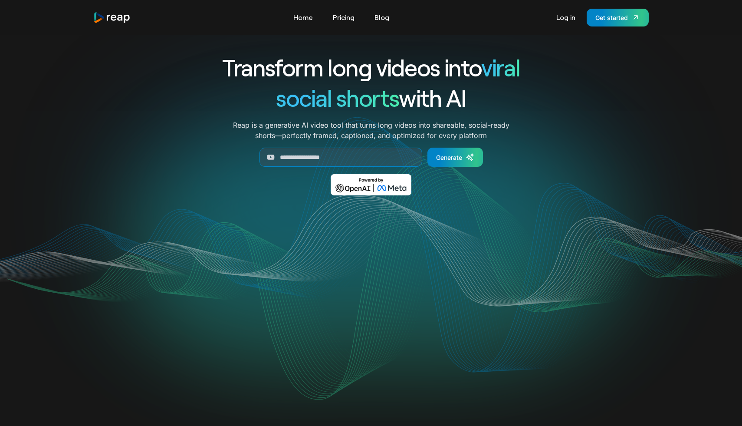 Image resolution: width=742 pixels, height=426 pixels. Describe the element at coordinates (303, 17) in the screenshot. I see `a: Home` at that location.